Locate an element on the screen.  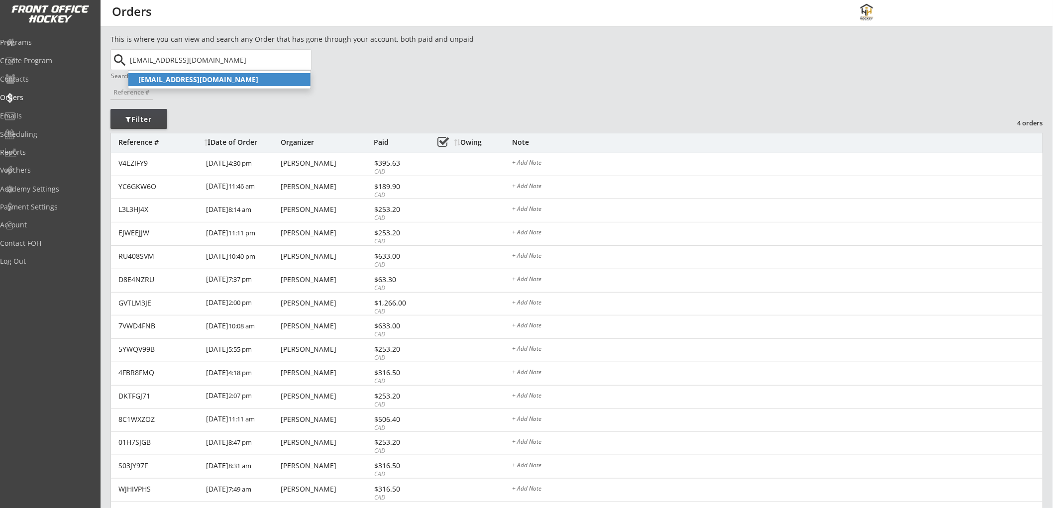
div: RU408SVM is located at coordinates (159, 256).